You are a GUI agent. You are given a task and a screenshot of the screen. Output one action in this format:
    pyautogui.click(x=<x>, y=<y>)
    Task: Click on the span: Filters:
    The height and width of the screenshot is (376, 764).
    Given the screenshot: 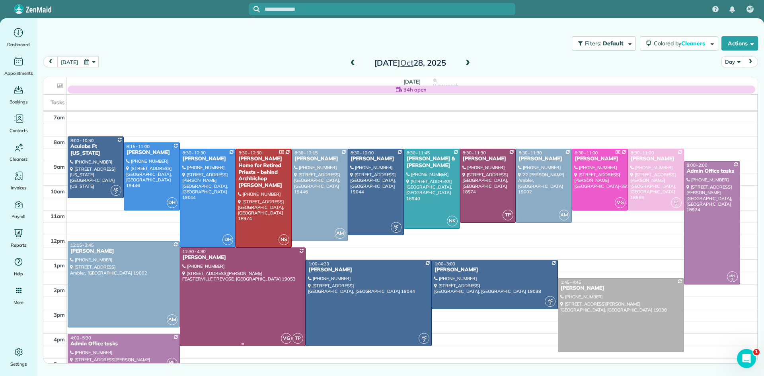 What is the action you would take?
    pyautogui.click(x=593, y=43)
    